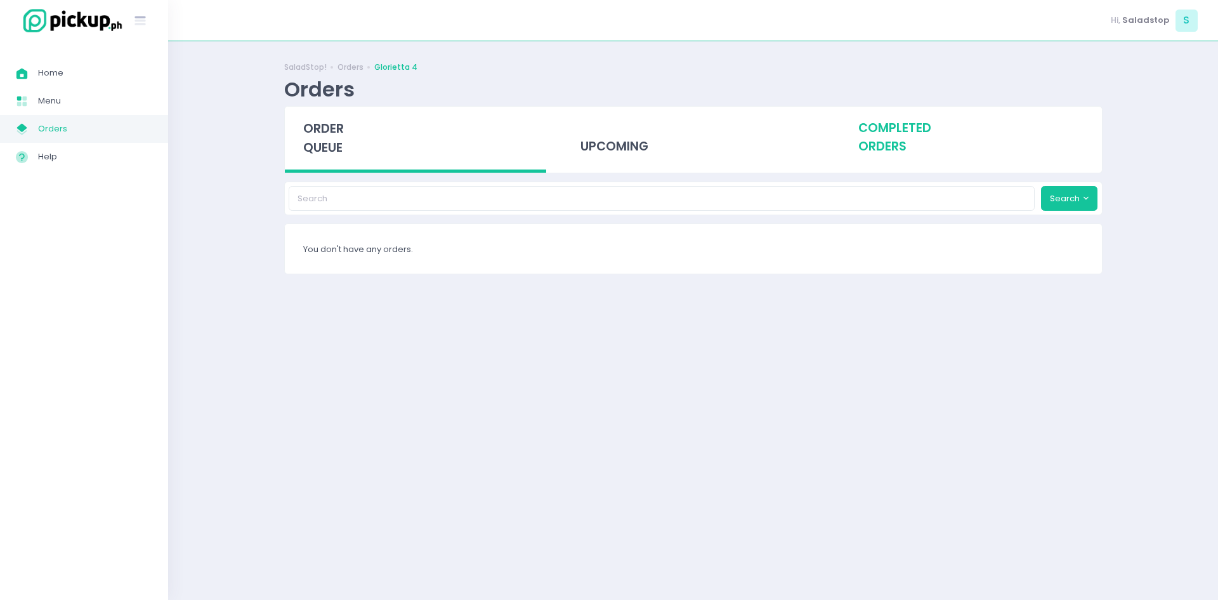  I want to click on input: Search, so click(662, 198).